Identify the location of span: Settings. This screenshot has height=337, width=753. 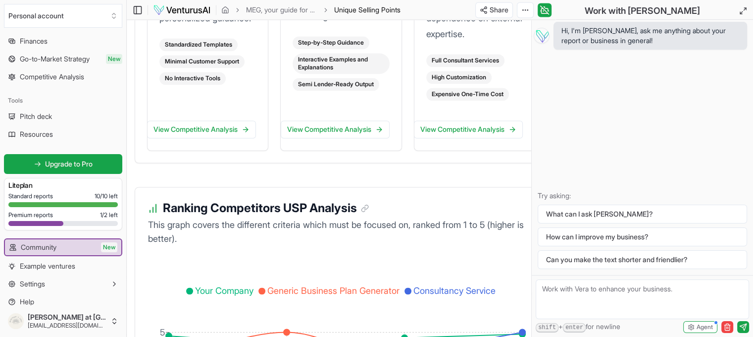
(32, 284).